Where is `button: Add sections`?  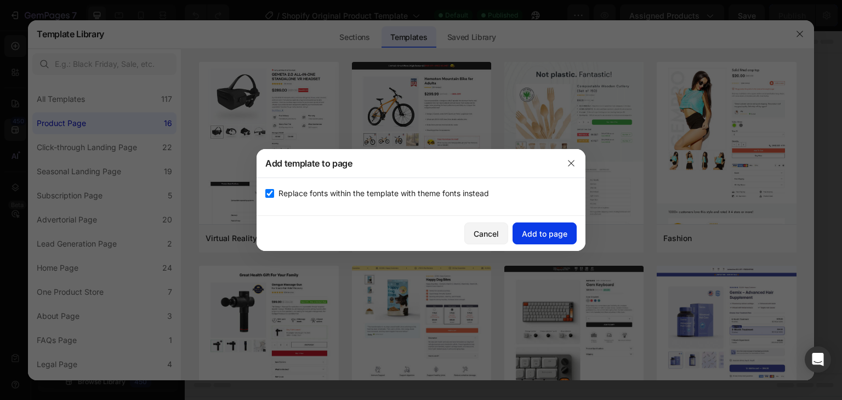
button: Add sections is located at coordinates (287, 221).